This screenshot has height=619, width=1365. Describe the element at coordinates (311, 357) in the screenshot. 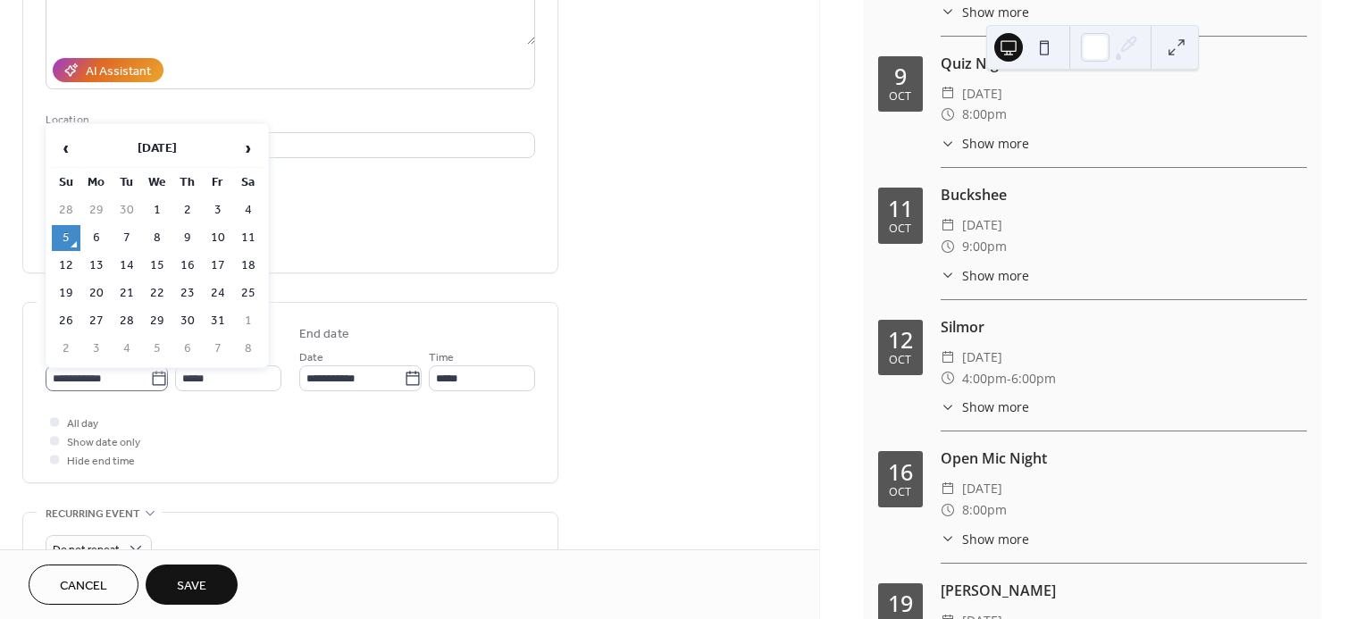

I see `span: Date` at that location.